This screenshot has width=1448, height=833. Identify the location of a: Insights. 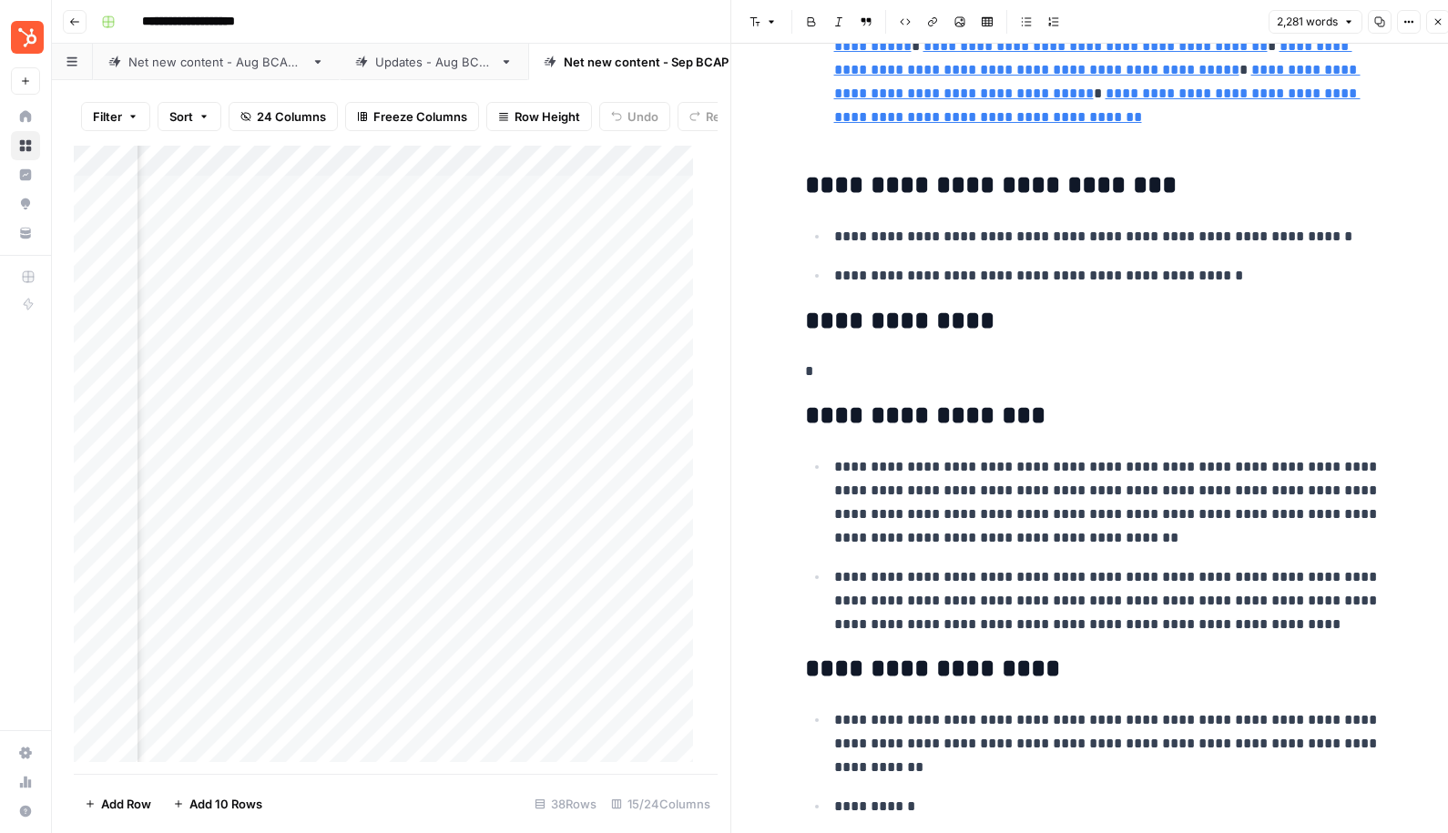
(26, 175).